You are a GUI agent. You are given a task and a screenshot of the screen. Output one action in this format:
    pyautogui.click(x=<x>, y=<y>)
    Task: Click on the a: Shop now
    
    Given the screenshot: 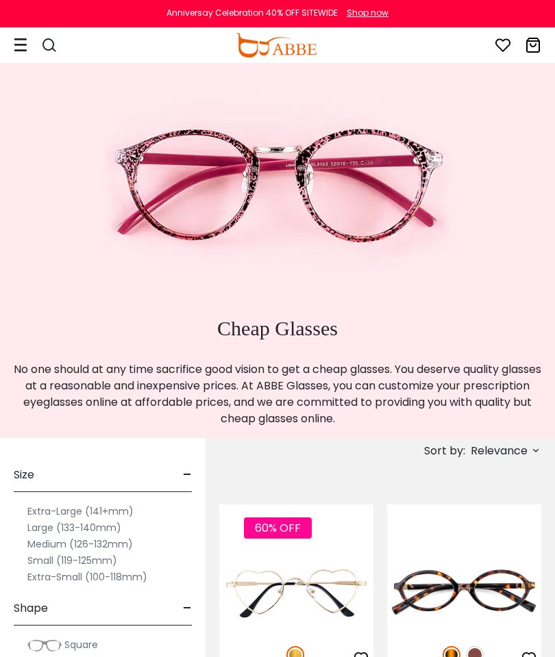 What is the action you would take?
    pyautogui.click(x=364, y=12)
    